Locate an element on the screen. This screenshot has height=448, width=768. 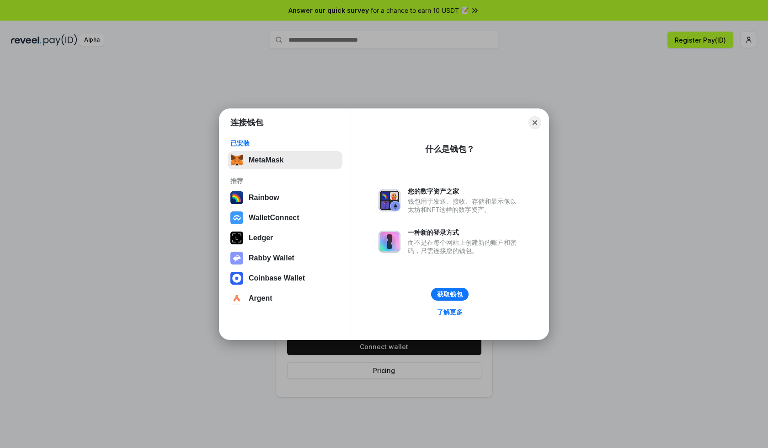
img: svg+xml,%3Csvg%20width%3D%22120%22%20height%3D%22120%22%20viewBox%3D%220%200%20120%20120%22%20fil... is located at coordinates (237, 198).